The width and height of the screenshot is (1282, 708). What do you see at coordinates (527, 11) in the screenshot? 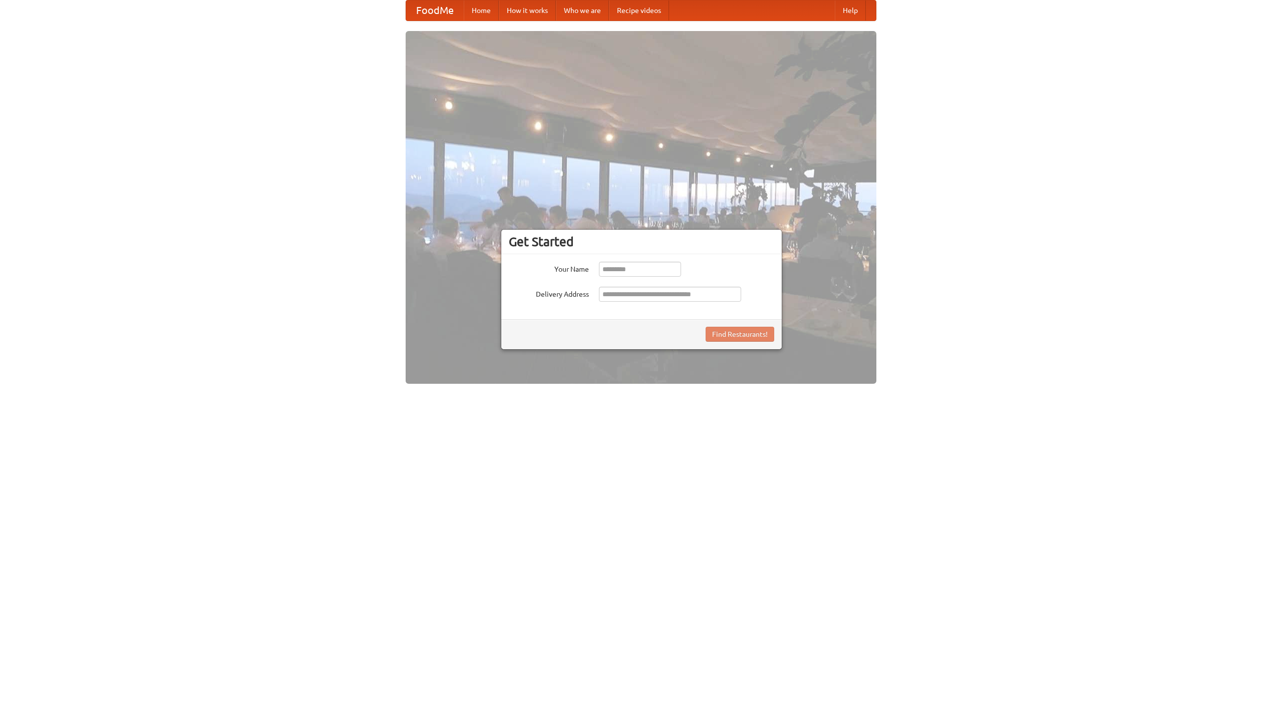
I see `a: How it works` at bounding box center [527, 11].